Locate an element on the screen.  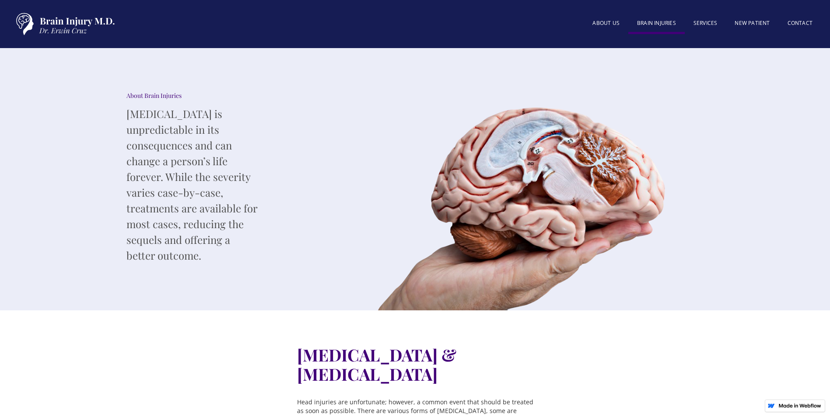
div: About Brain Injuries is located at coordinates (192, 96).